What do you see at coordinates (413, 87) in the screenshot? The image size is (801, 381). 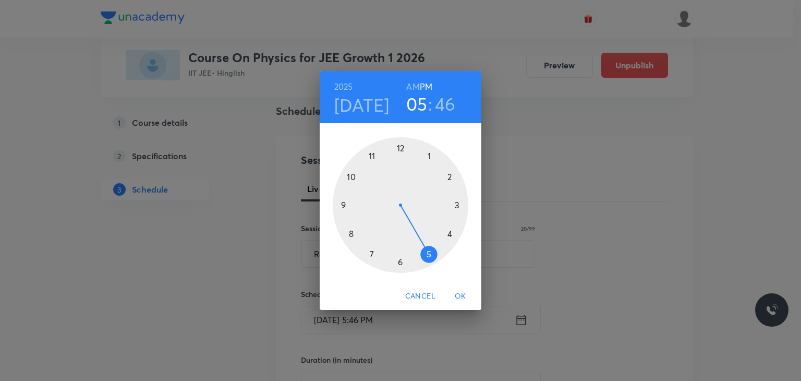 I see `h6: AM` at bounding box center [413, 87].